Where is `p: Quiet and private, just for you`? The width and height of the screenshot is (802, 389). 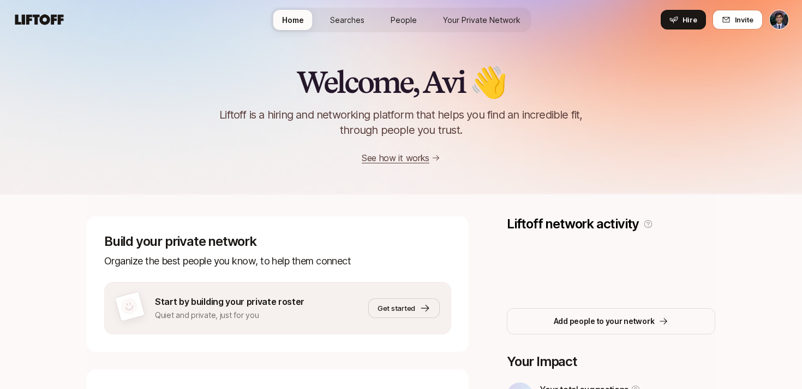
p: Quiet and private, just for you is located at coordinates (230, 315).